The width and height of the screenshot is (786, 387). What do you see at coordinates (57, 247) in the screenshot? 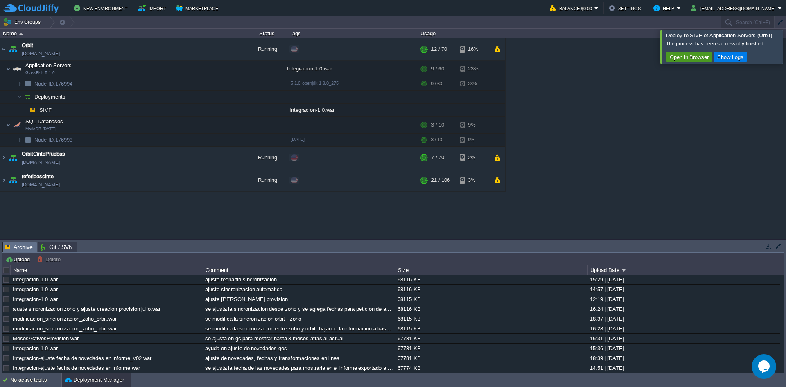
I see `span: Git / SVN` at bounding box center [57, 247].